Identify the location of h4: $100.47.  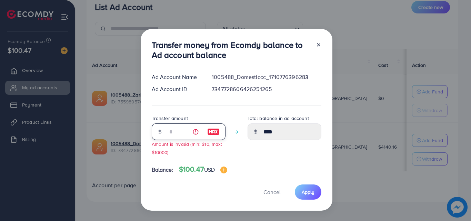
(203, 169).